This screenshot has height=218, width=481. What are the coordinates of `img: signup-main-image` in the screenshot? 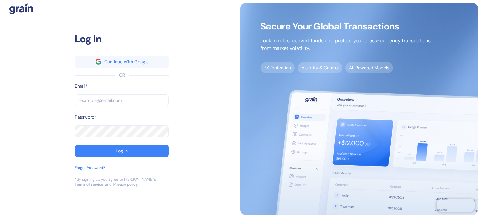 It's located at (360, 109).